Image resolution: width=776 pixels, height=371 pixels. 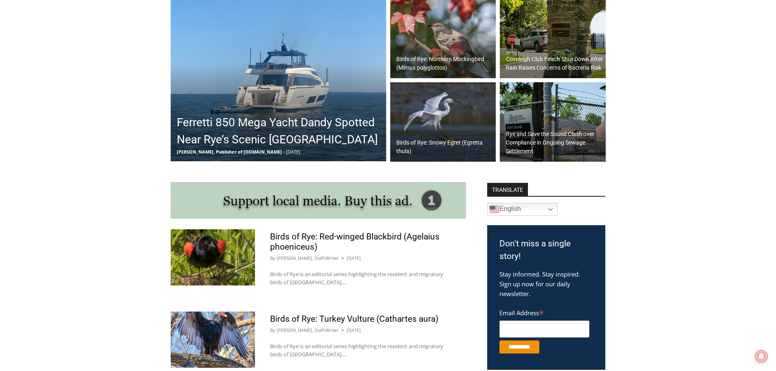 What do you see at coordinates (222, 19) in the screenshot?
I see `img: s_800_809a2aa2-bb6e-4add-8b5e-749ad0704c34.jpeg` at bounding box center [222, 19].